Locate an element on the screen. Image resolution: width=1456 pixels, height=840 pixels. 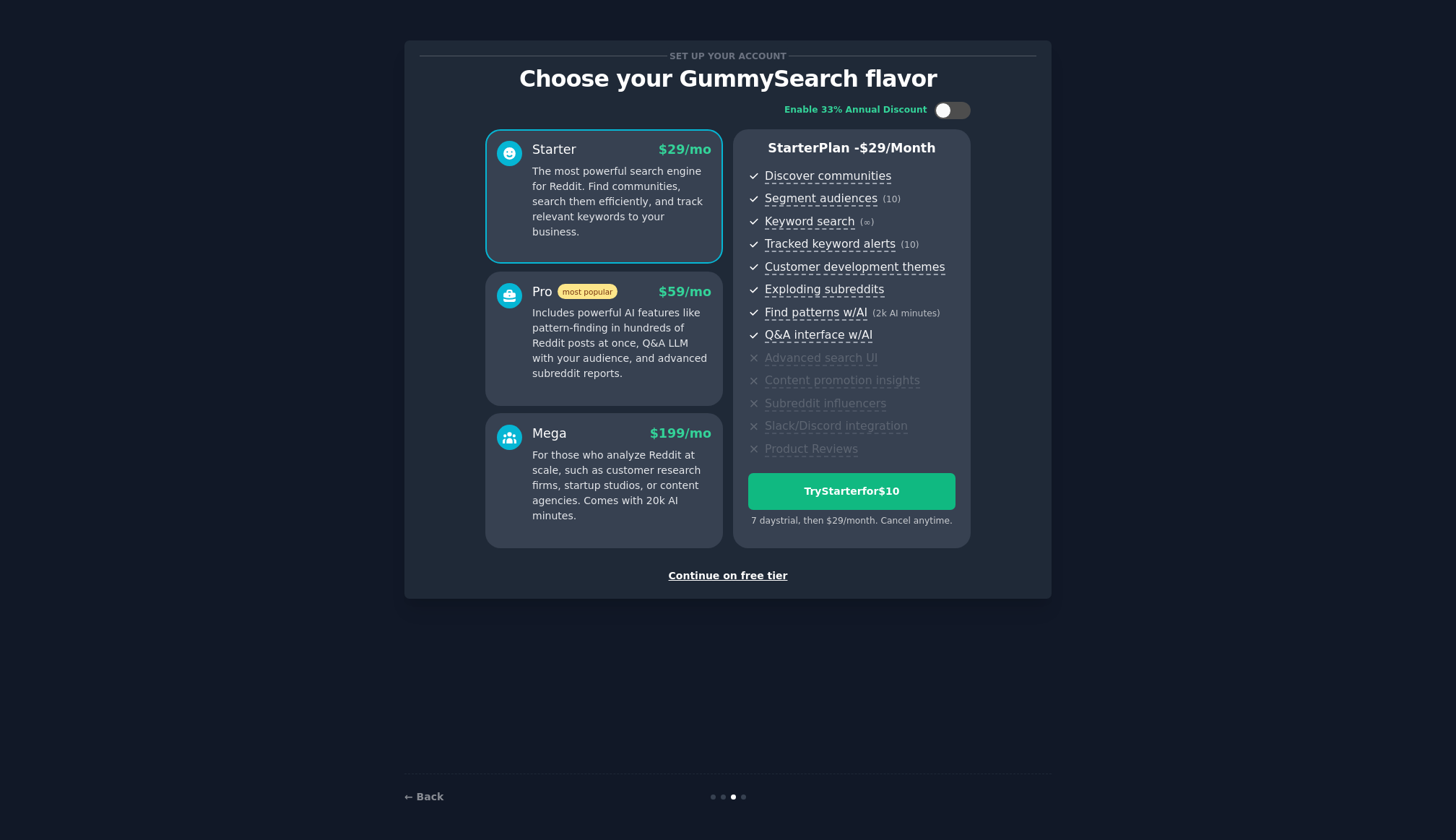
div: 7 days trial, then $ 29 /month . Cancel anytime. is located at coordinates (852, 522).